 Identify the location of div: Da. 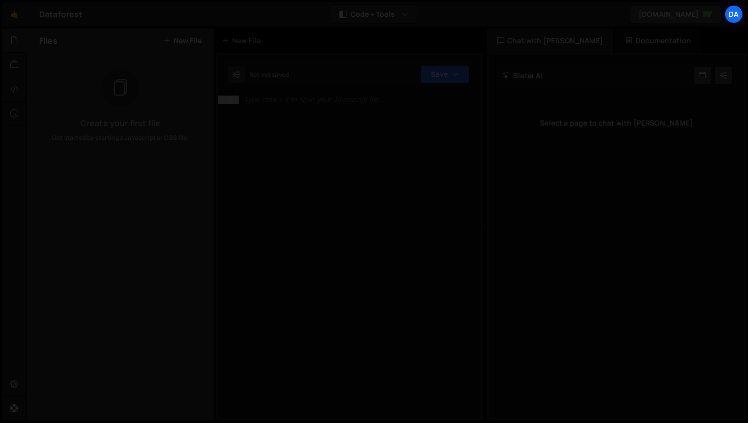
(734, 14).